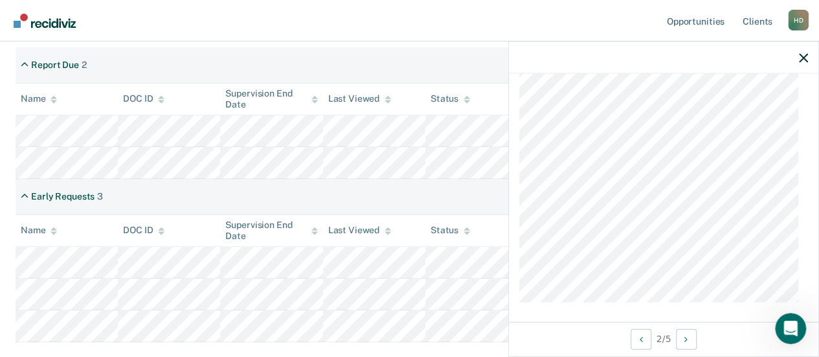 This screenshot has width=819, height=357. What do you see at coordinates (686, 339) in the screenshot?
I see `button: Next Opportunity` at bounding box center [686, 339].